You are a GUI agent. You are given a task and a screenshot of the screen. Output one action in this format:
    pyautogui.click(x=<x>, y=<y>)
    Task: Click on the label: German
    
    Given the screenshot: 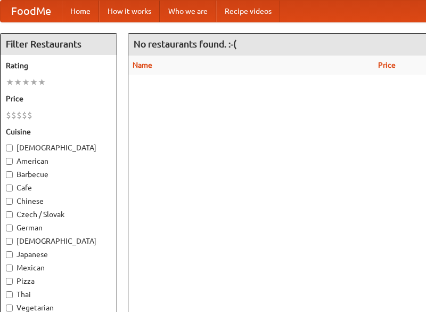 What is the action you would take?
    pyautogui.click(x=59, y=227)
    